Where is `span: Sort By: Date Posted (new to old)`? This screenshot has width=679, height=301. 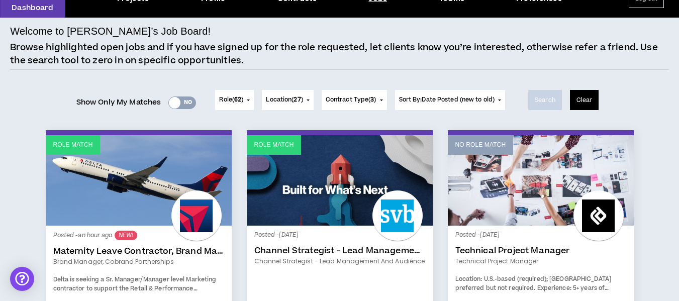
span: Sort By: Date Posted (new to old) is located at coordinates (447, 100).